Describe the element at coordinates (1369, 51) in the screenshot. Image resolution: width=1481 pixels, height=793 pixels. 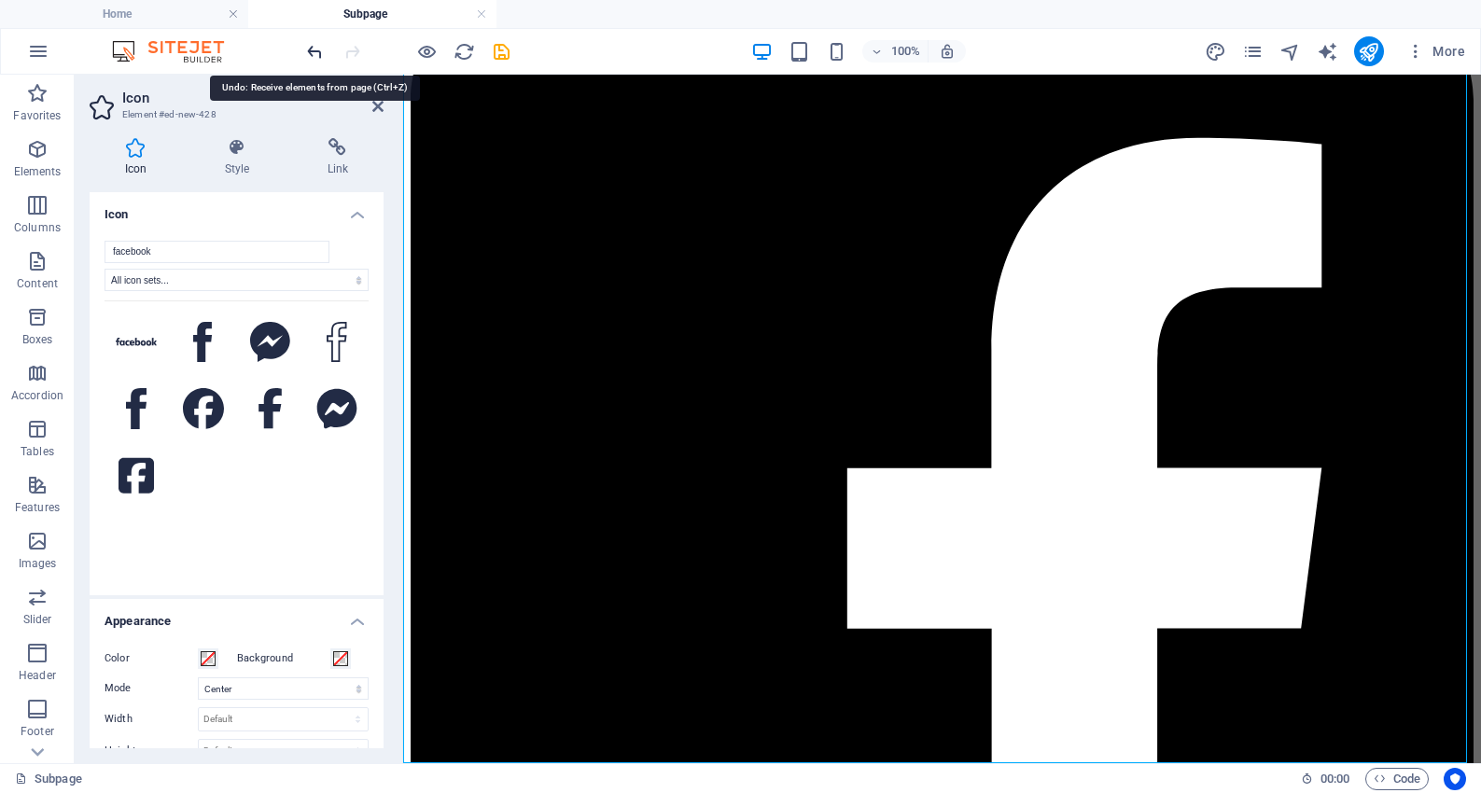
I see `button: publish` at that location.